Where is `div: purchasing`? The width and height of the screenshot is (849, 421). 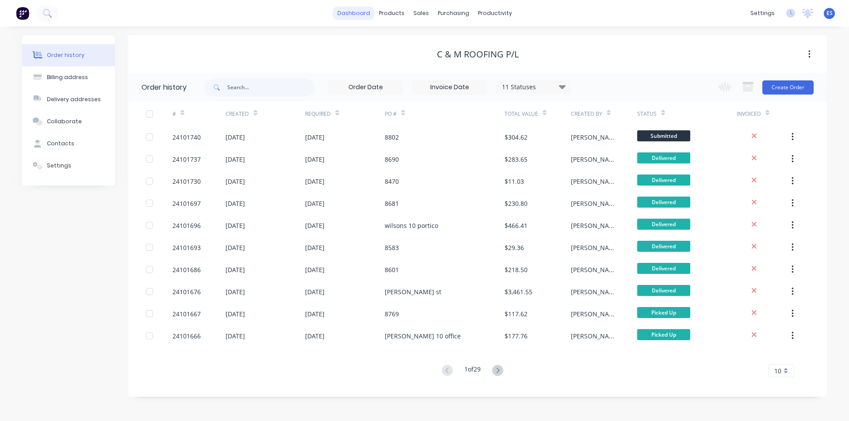 div: purchasing is located at coordinates (453, 13).